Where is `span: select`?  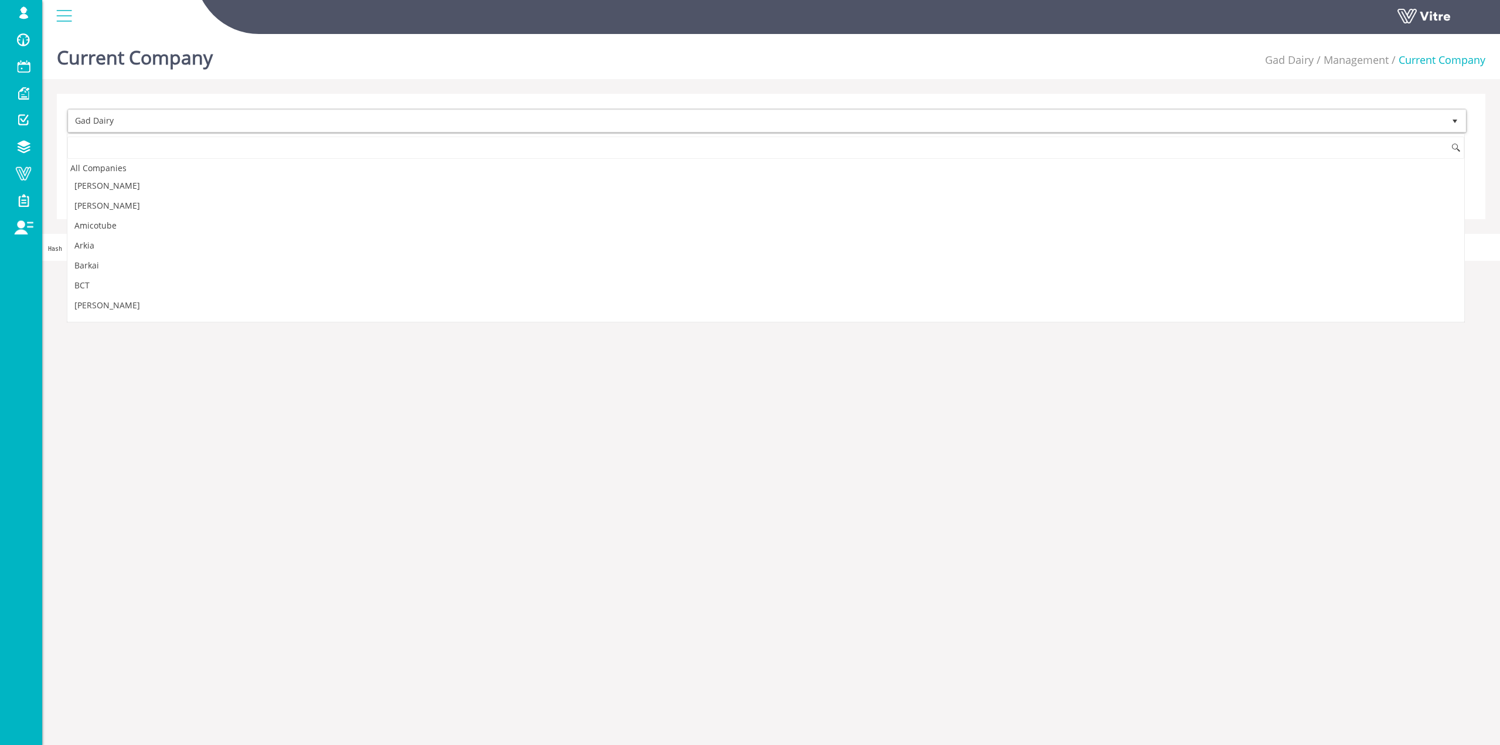
span: select is located at coordinates (1455, 121).